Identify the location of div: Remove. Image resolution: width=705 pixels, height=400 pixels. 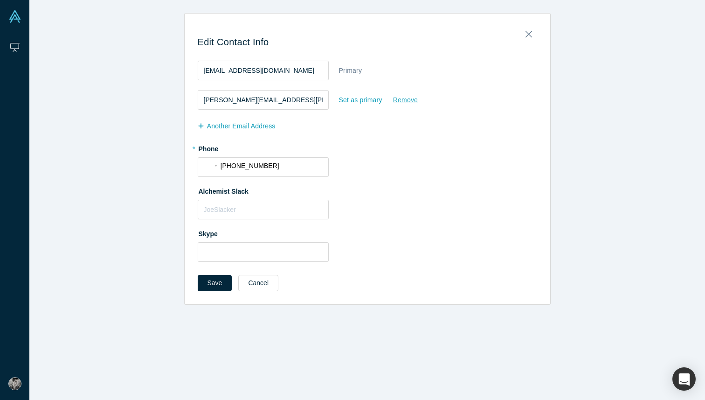
(405, 100).